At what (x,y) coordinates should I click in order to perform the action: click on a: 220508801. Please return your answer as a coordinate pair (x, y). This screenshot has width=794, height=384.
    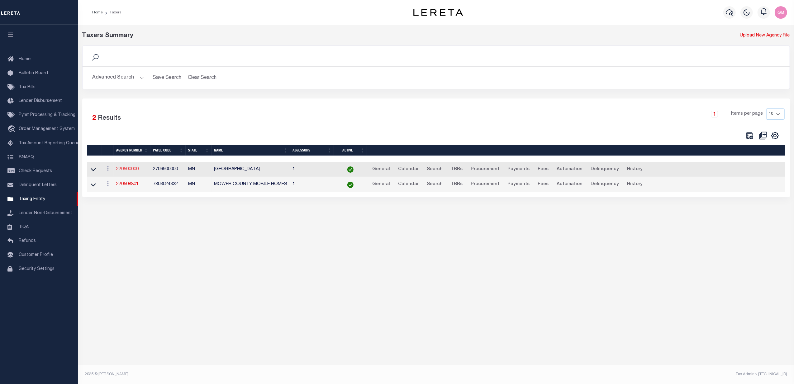
    Looking at the image, I should click on (127, 184).